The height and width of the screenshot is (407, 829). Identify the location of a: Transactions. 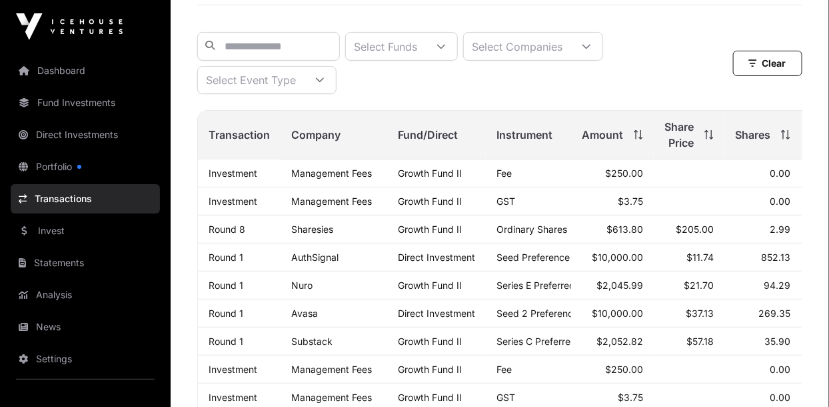
(85, 199).